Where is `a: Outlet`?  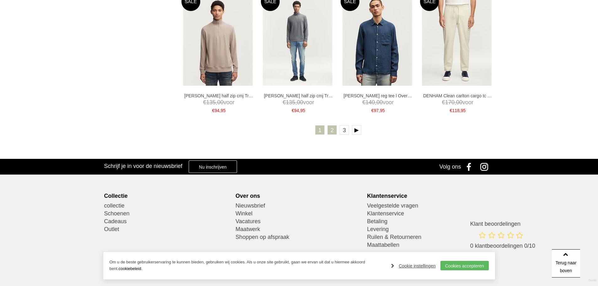
a: Outlet is located at coordinates (168, 229).